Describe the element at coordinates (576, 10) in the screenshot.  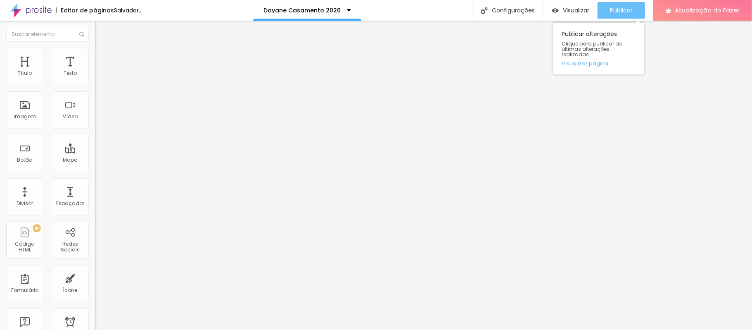
I see `font: Visualizar` at that location.